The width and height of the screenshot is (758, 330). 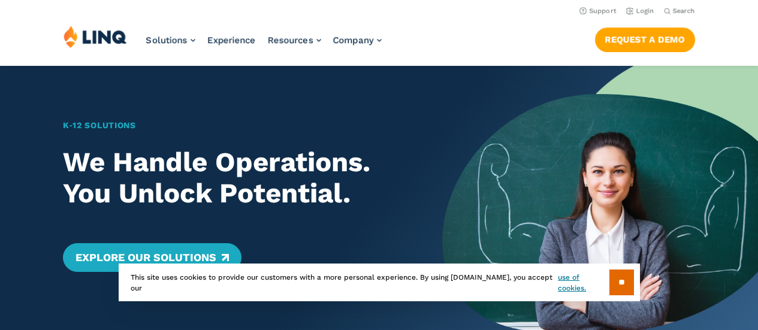 What do you see at coordinates (264, 45) in the screenshot?
I see `nav: Primary Navigation` at bounding box center [264, 45].